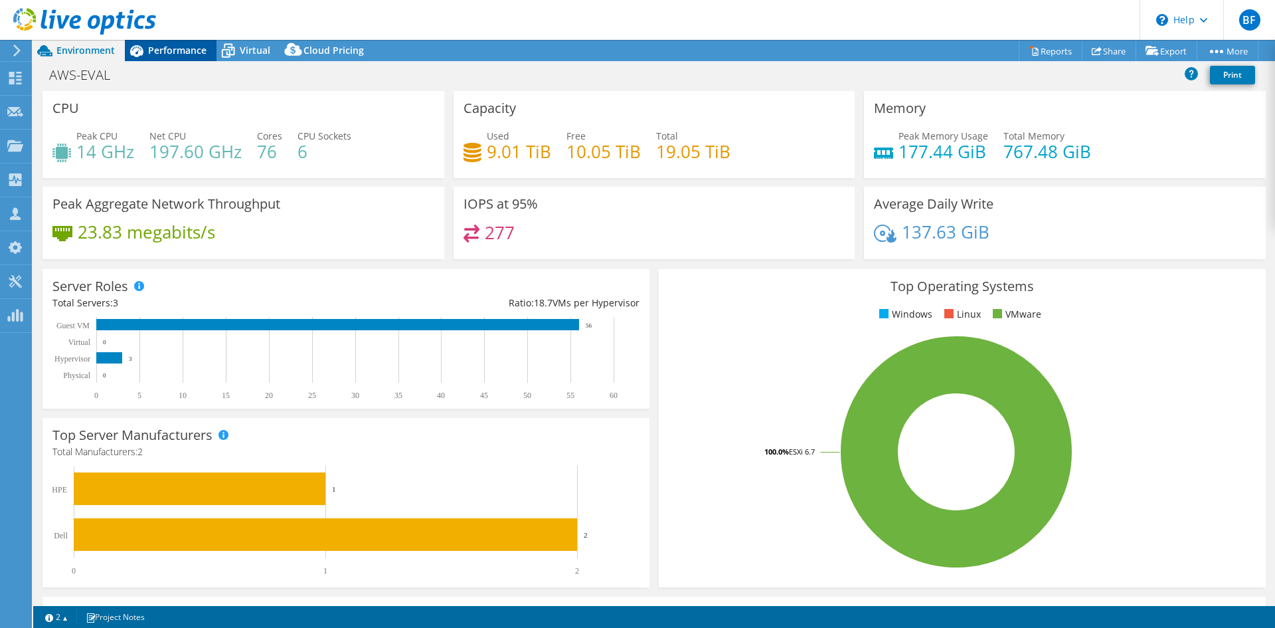 The width and height of the screenshot is (1275, 628). I want to click on text: 35, so click(399, 395).